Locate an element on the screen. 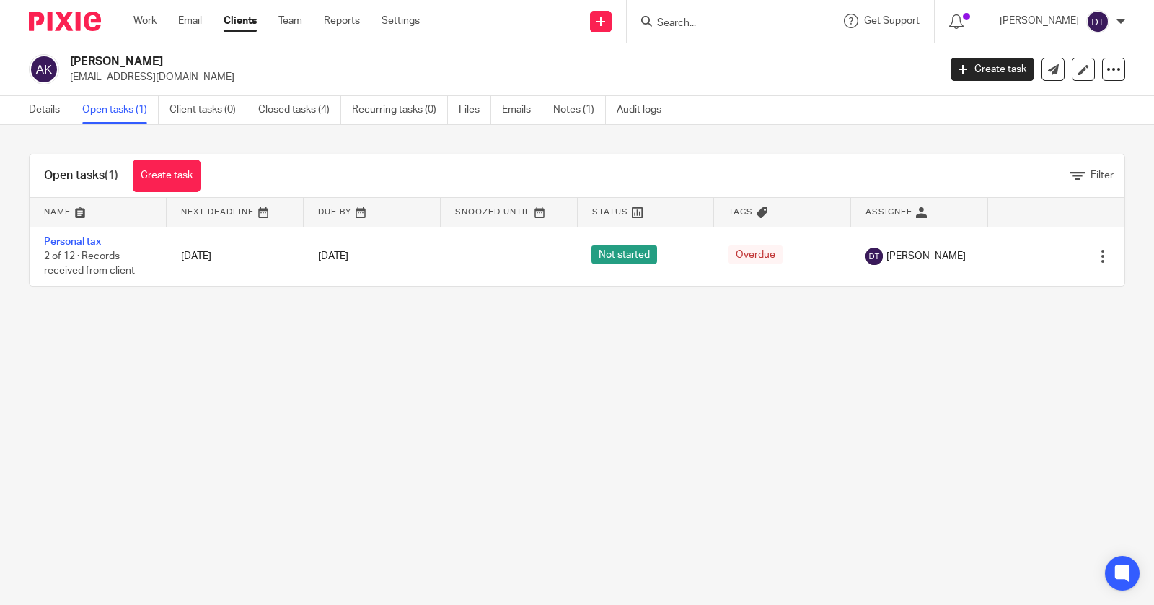 The image size is (1154, 605). span: Overdue is located at coordinates (755, 254).